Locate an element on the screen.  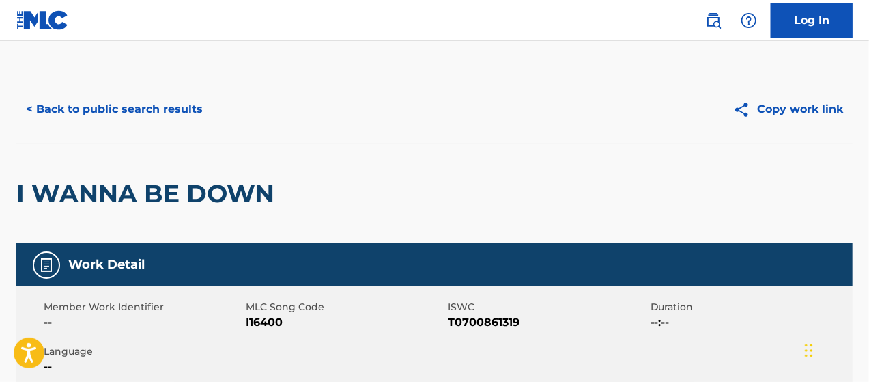
span: ISWC is located at coordinates (548, 307).